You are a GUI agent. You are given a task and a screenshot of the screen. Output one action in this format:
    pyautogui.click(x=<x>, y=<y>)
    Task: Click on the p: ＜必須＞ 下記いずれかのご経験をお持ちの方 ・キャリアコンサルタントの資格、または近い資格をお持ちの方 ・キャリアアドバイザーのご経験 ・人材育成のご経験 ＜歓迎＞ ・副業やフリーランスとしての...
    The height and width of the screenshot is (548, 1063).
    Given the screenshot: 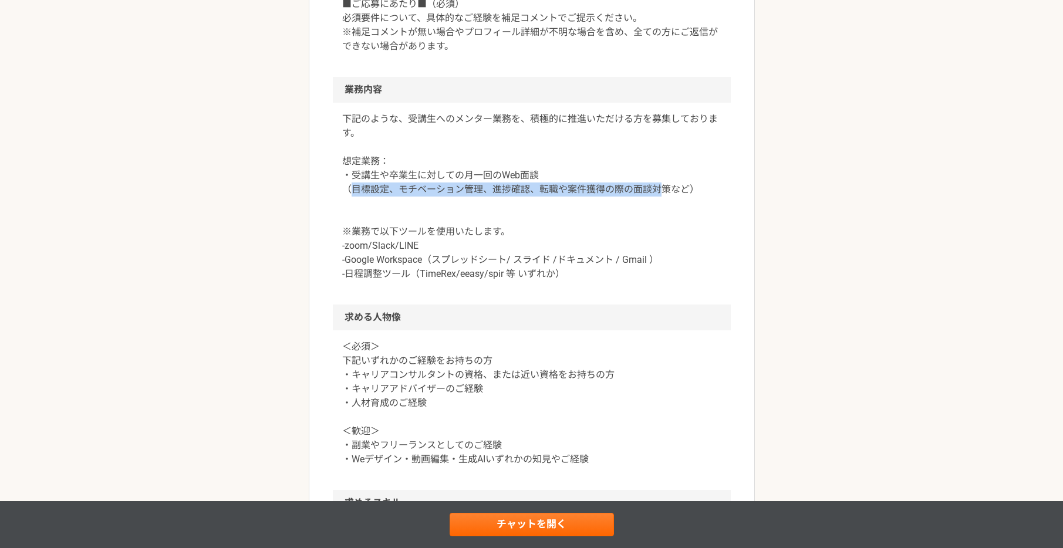 What is the action you would take?
    pyautogui.click(x=532, y=403)
    